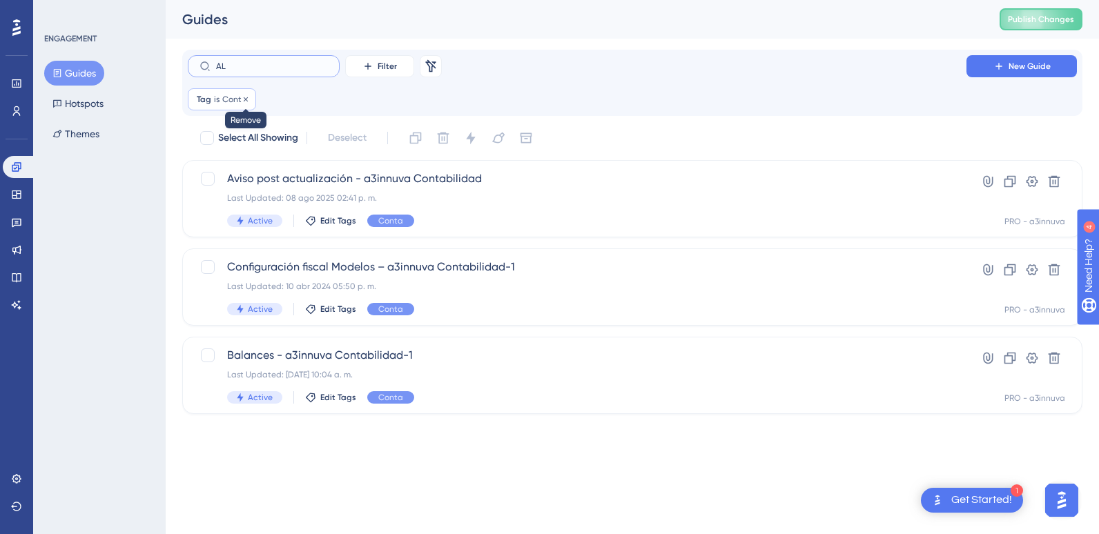 This screenshot has width=1099, height=534. What do you see at coordinates (1041, 19) in the screenshot?
I see `button: Publish Changes` at bounding box center [1041, 19].